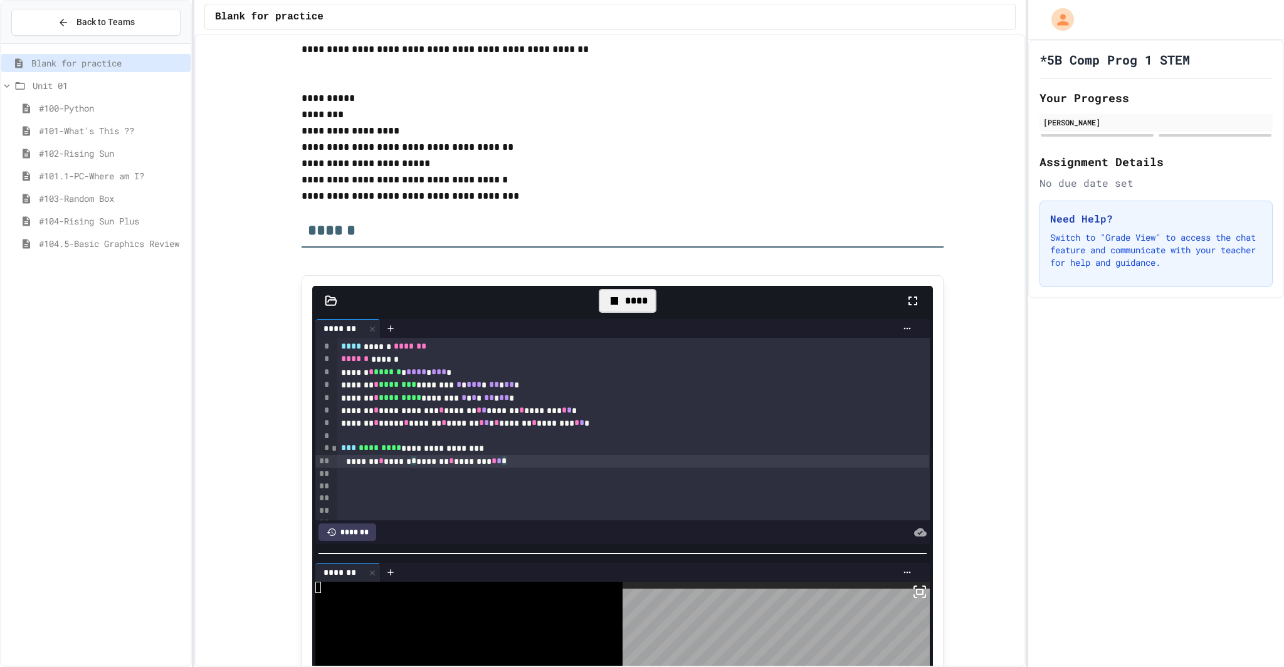 The height and width of the screenshot is (667, 1284). What do you see at coordinates (112, 243) in the screenshot?
I see `span: #104.5-Basic Graphics Review` at bounding box center [112, 243].